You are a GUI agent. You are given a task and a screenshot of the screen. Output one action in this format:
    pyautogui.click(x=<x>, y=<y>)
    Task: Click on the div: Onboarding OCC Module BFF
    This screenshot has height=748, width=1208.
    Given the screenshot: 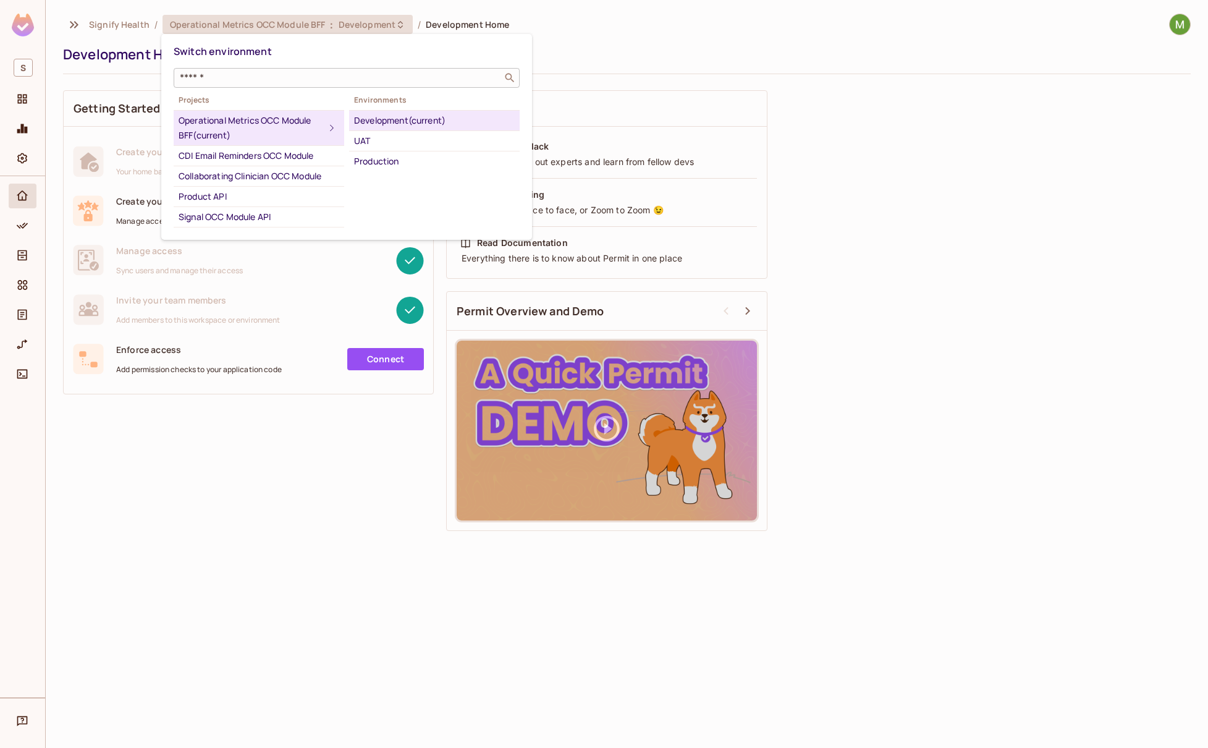 What is the action you would take?
    pyautogui.click(x=259, y=237)
    